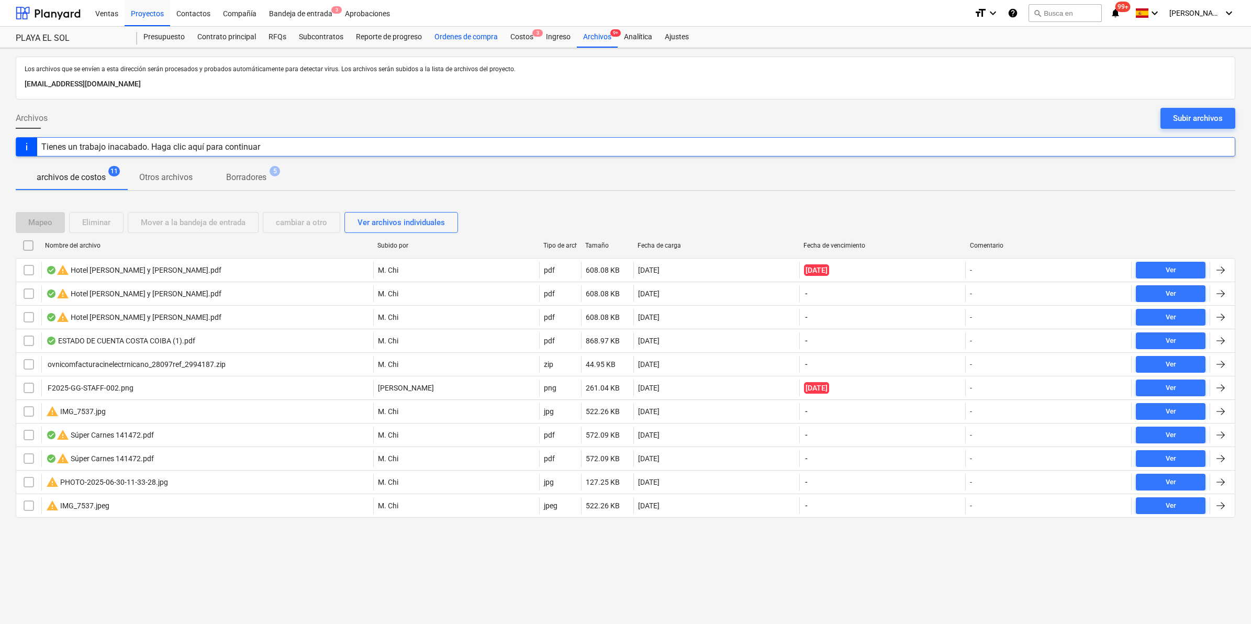 The height and width of the screenshot is (624, 1251). What do you see at coordinates (389, 37) in the screenshot?
I see `div: Reporte de progreso` at bounding box center [389, 37].